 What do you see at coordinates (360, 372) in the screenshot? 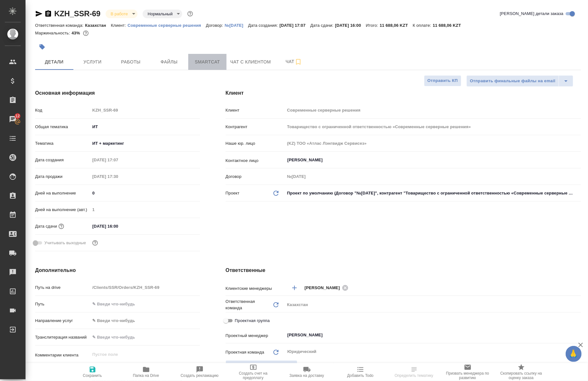
I see `button: Добавить Todo` at bounding box center [360, 372].